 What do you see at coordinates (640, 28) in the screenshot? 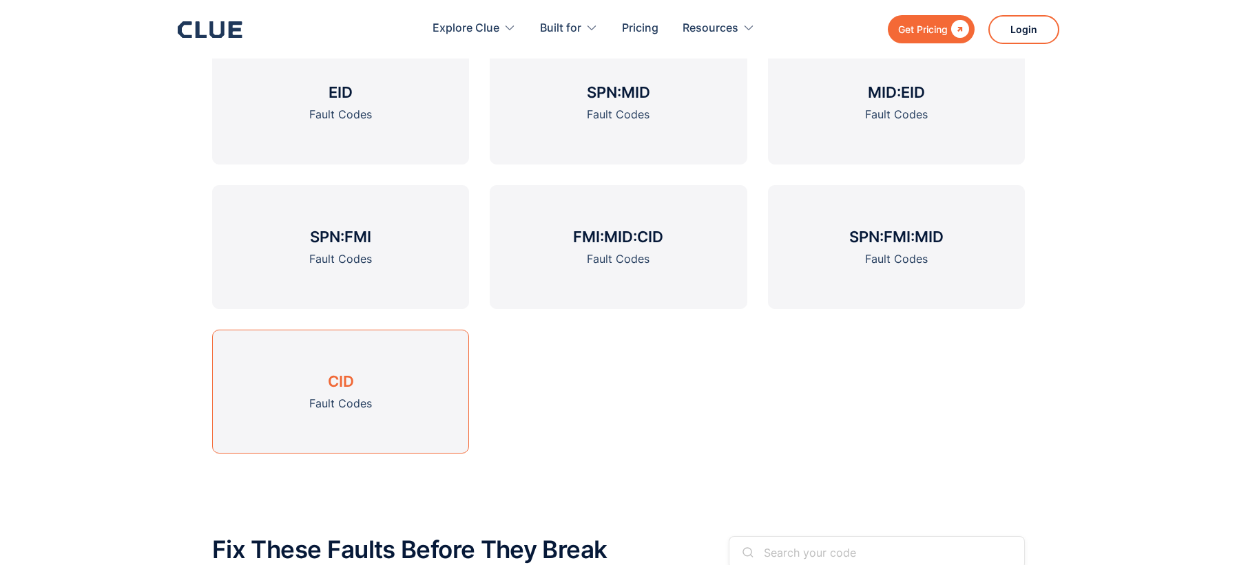
I see `a: Pricing` at bounding box center [640, 28].